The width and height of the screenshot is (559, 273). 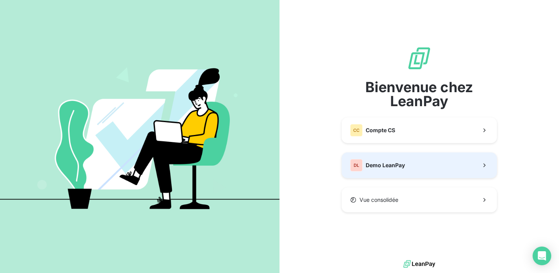 I want to click on div: CC, so click(x=356, y=130).